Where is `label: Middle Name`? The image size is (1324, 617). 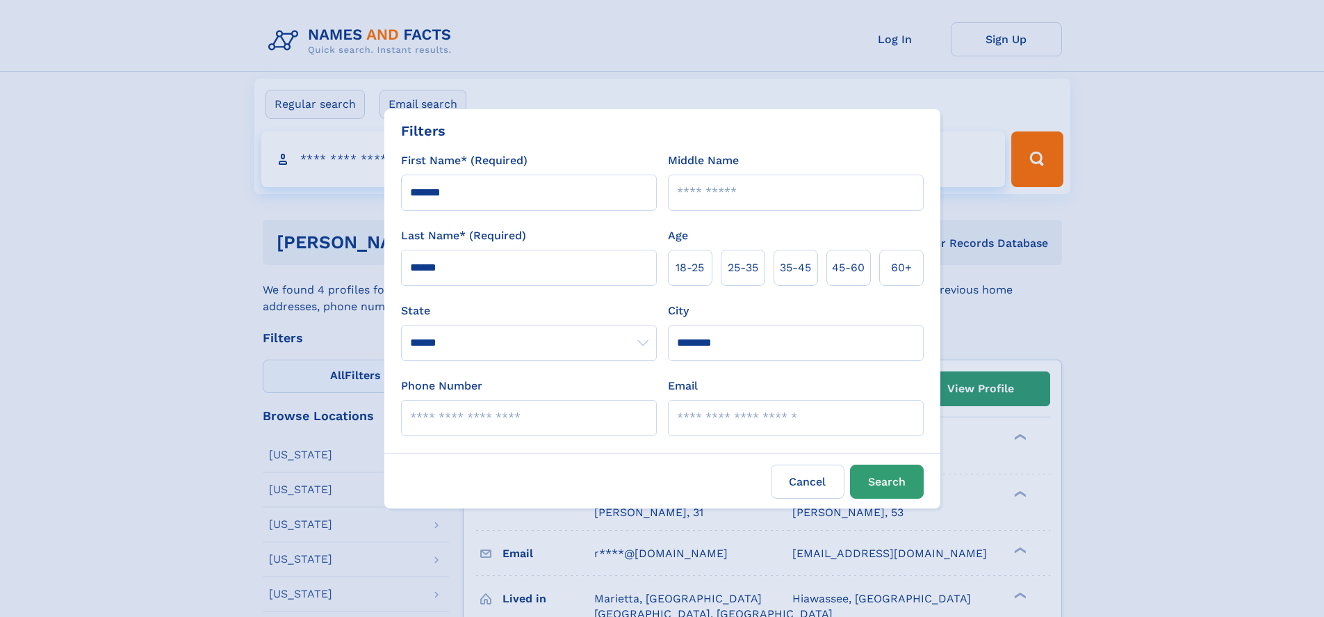
label: Middle Name is located at coordinates (703, 161).